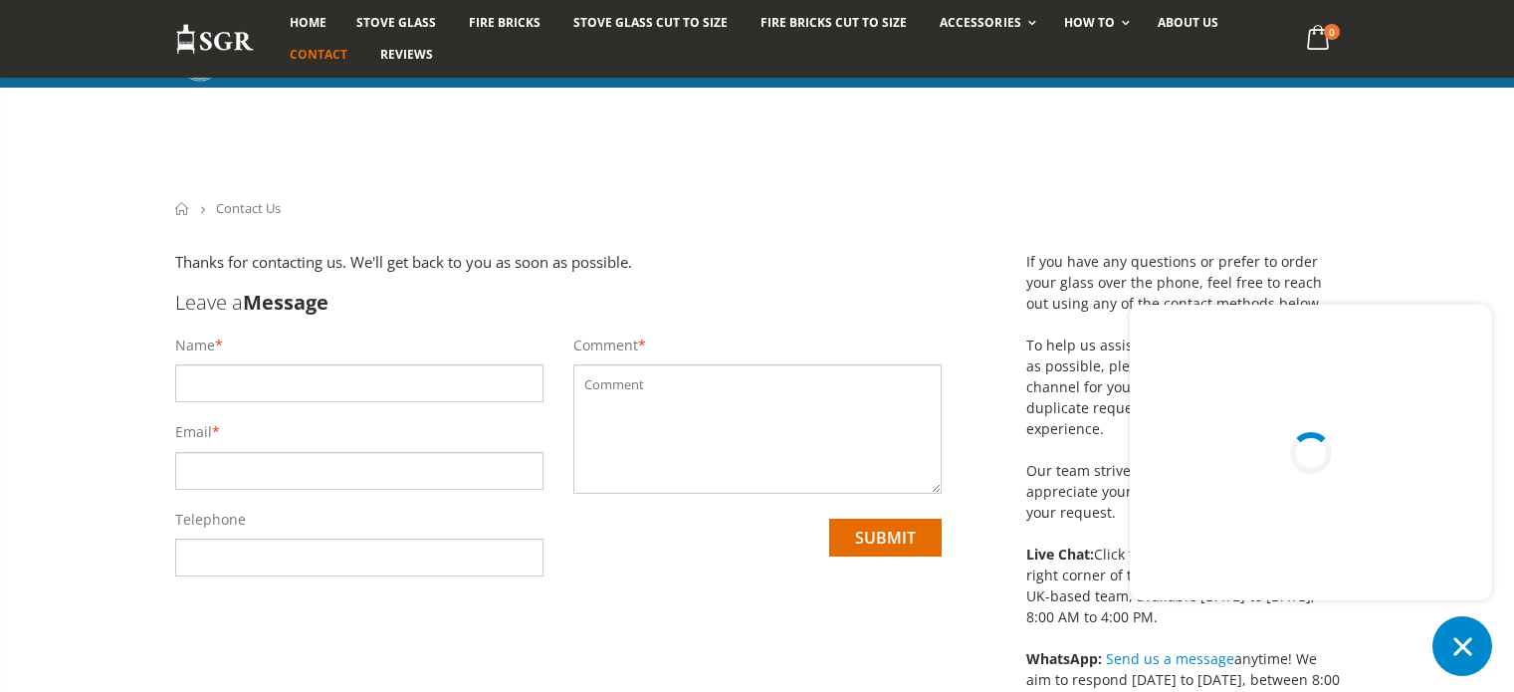 This screenshot has width=1514, height=692. What do you see at coordinates (833, 23) in the screenshot?
I see `a: Fire Bricks Cut To Size` at bounding box center [833, 23].